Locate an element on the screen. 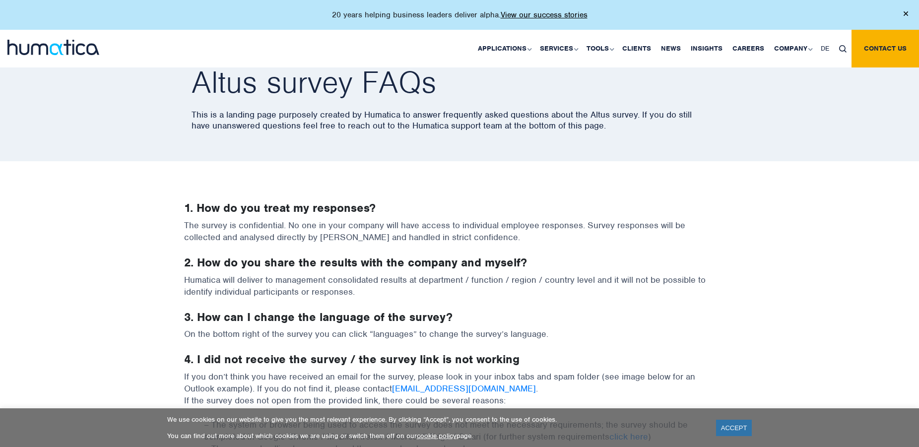  a: View our success stories is located at coordinates (544, 15).